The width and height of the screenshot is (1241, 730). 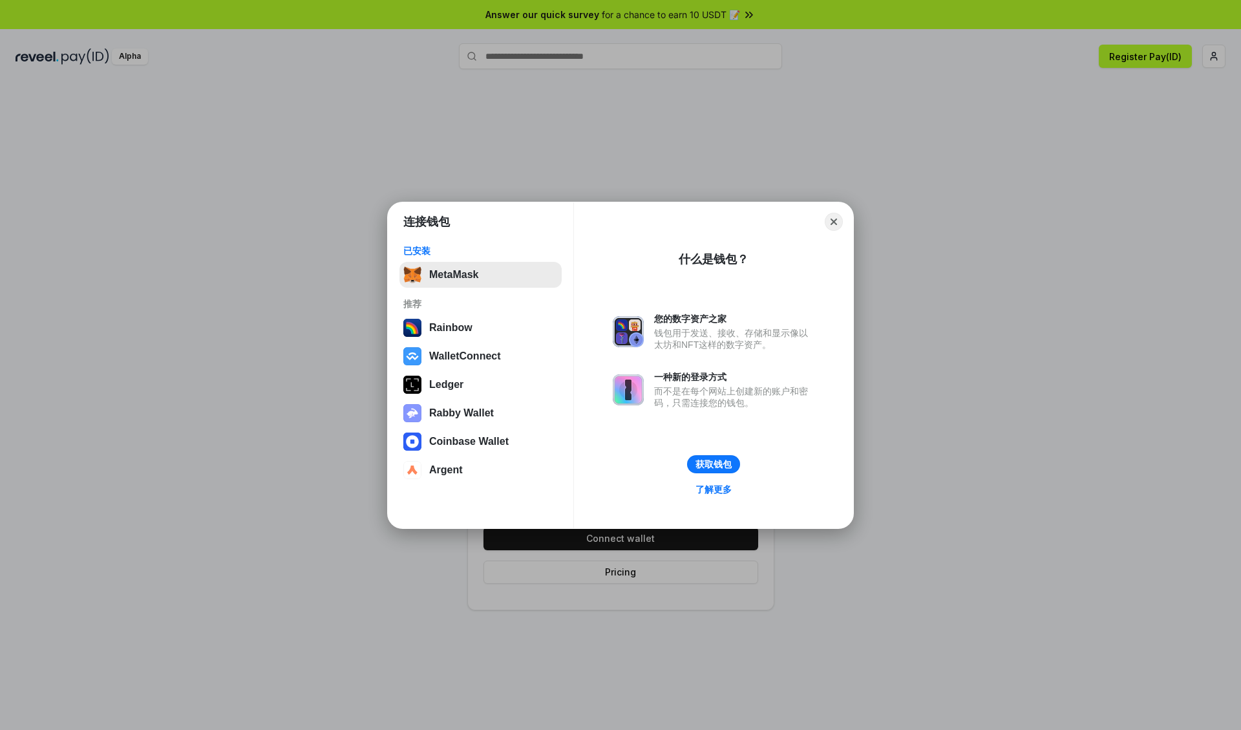 I want to click on div: 已安装, so click(x=480, y=251).